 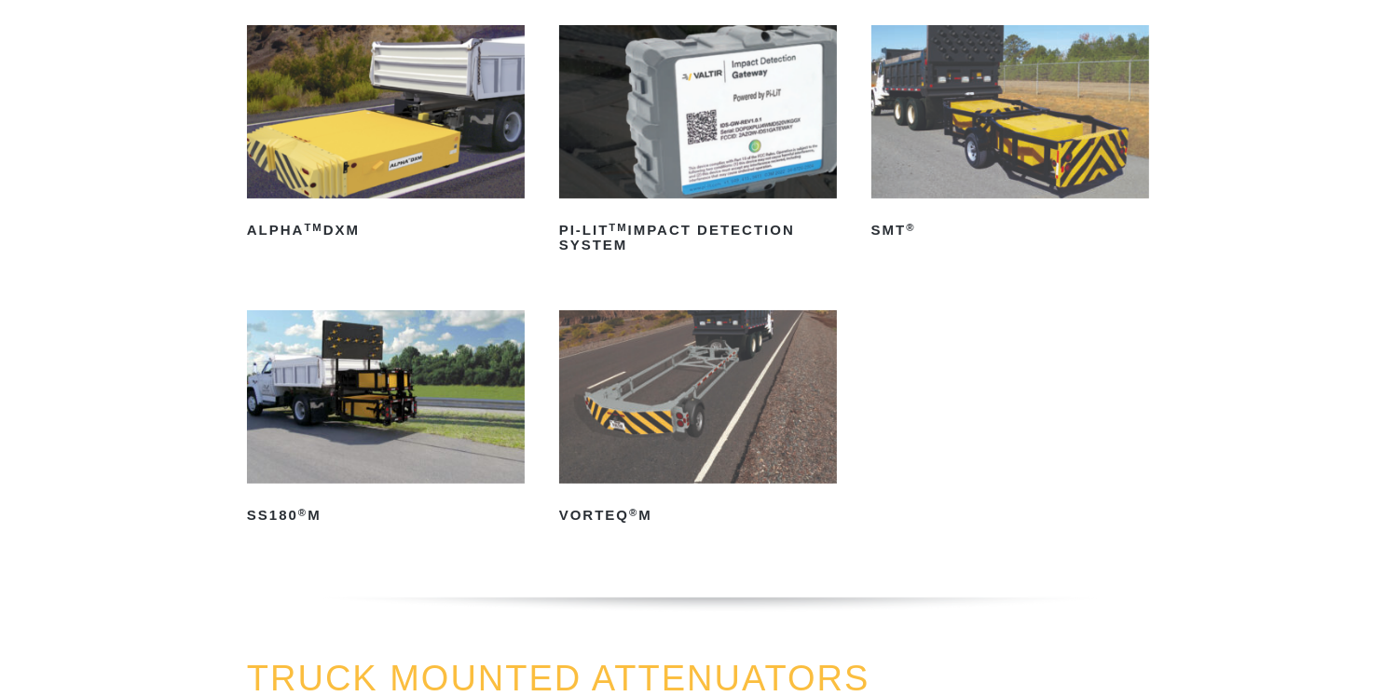 I want to click on a: SS180®M, so click(x=386, y=420).